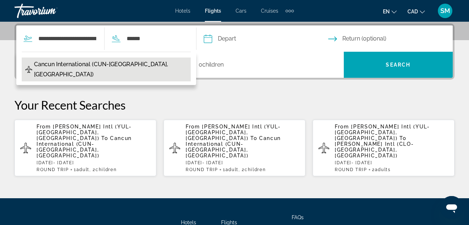 The image size is (469, 225). Describe the element at coordinates (382, 170) in the screenshot. I see `span: 2` at that location.